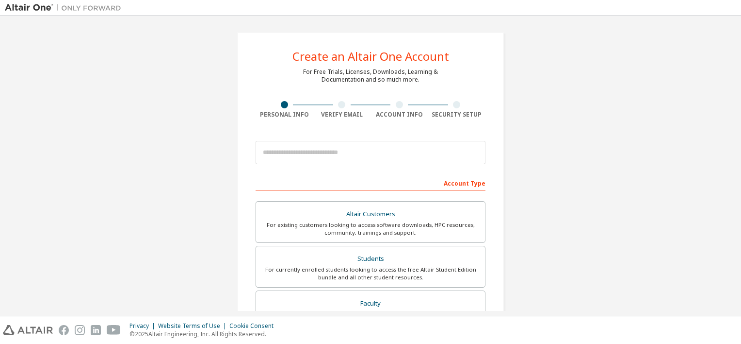 The image size is (741, 344). I want to click on div: Account Type, so click(371, 182).